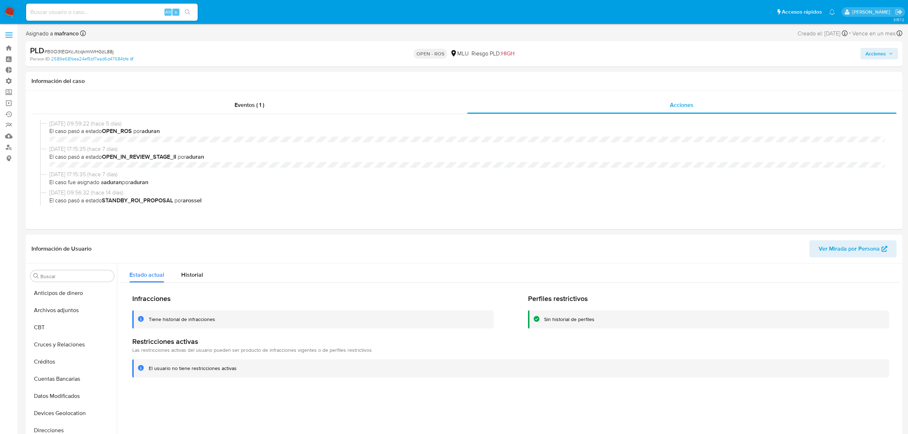 This screenshot has width=908, height=434. I want to click on span: # B0O3tEQKcJtcqkmIWHGzL88j, so click(79, 51).